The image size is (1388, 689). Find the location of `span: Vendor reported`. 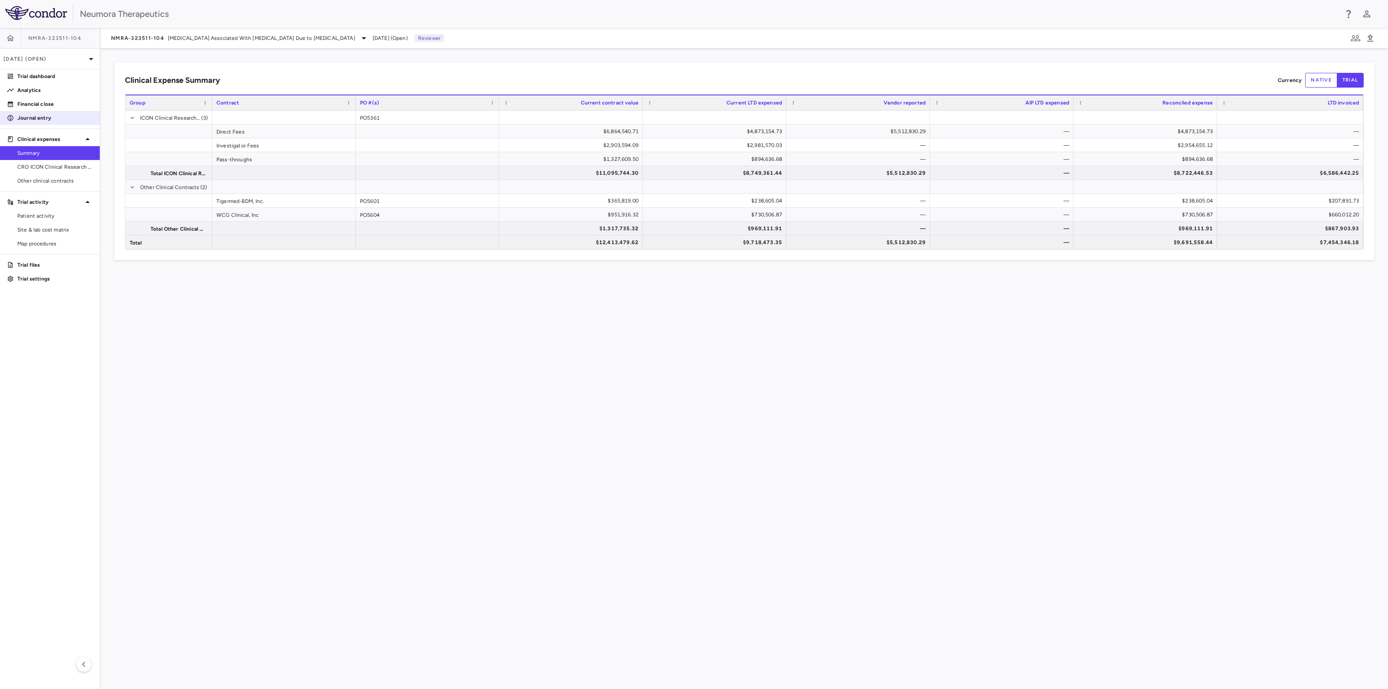

span: Vendor reported is located at coordinates (904, 103).